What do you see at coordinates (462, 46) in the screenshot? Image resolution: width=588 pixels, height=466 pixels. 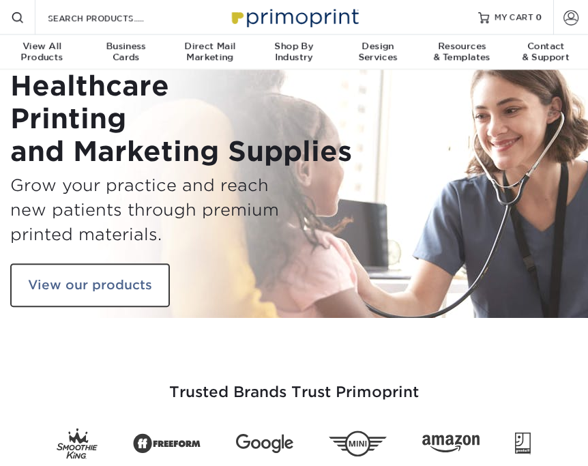 I see `span: Resources` at bounding box center [462, 46].